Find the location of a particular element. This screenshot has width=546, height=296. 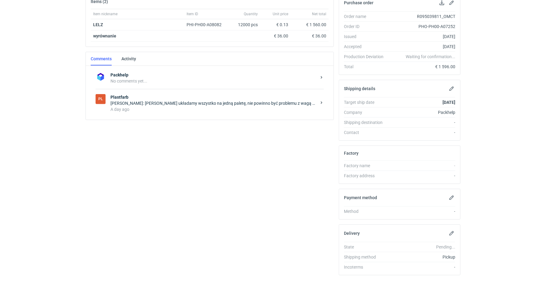

div: Company is located at coordinates (366, 112).